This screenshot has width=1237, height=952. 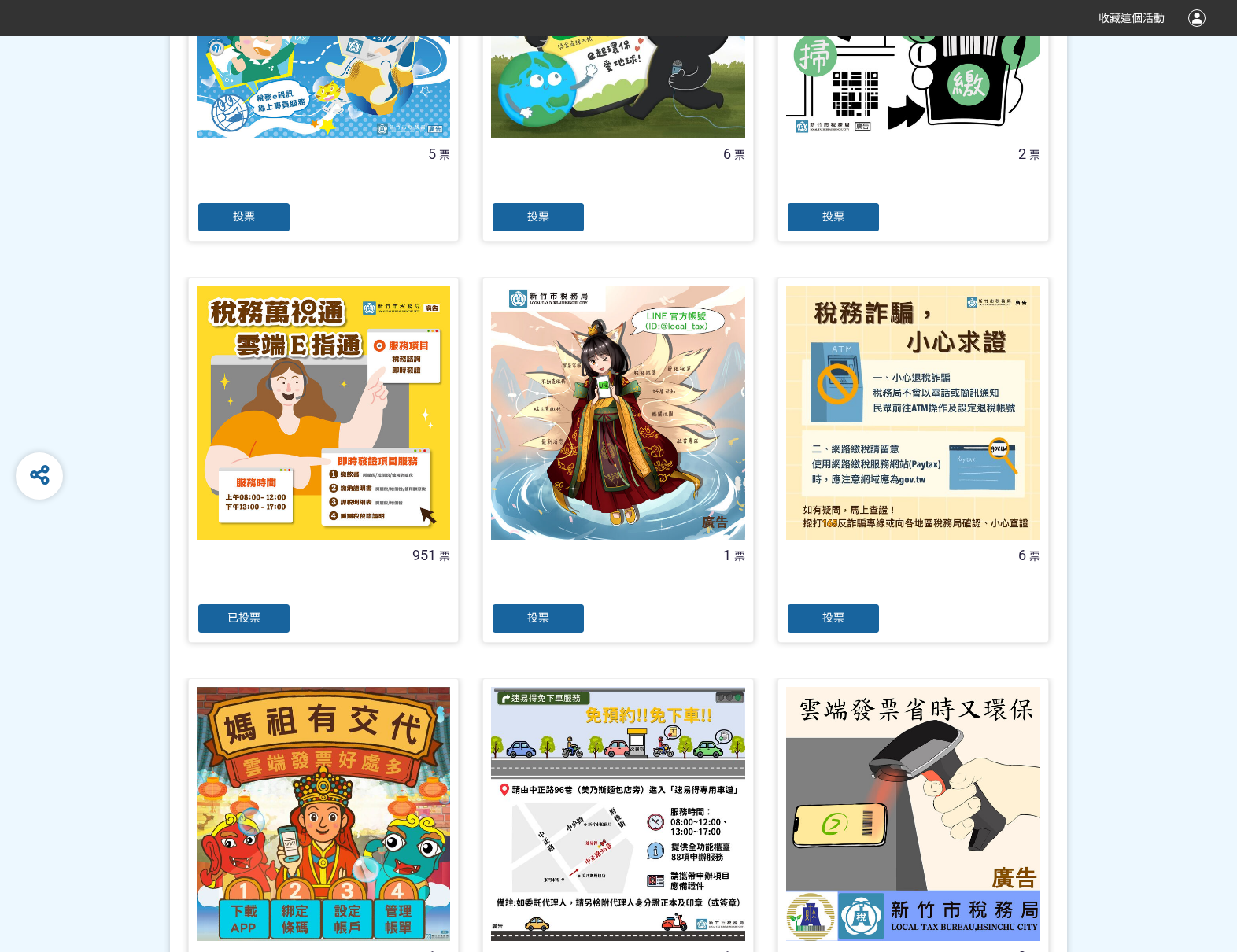 I want to click on span: 2, so click(x=1023, y=154).